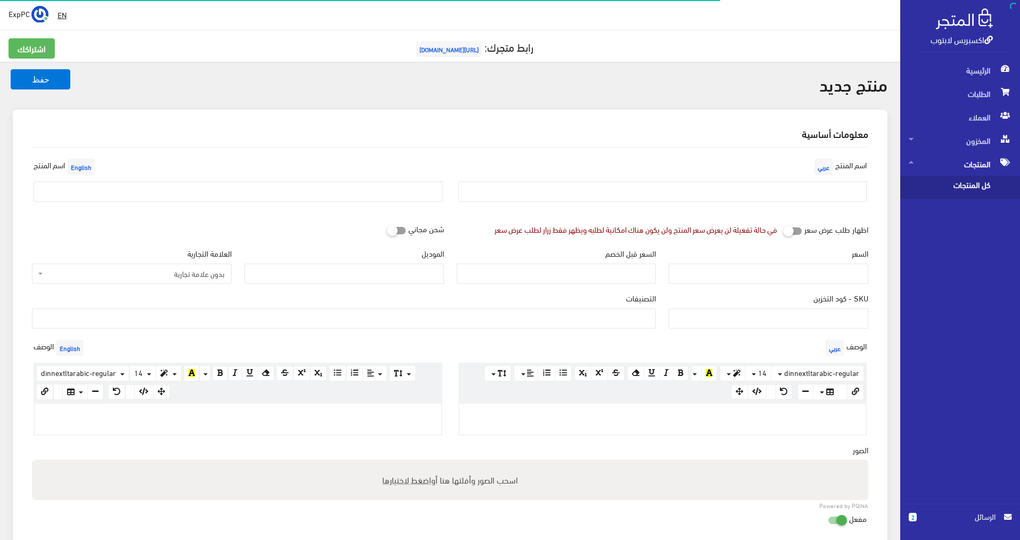 Image resolution: width=1020 pixels, height=540 pixels. Describe the element at coordinates (40, 79) in the screenshot. I see `button: حفظ` at that location.